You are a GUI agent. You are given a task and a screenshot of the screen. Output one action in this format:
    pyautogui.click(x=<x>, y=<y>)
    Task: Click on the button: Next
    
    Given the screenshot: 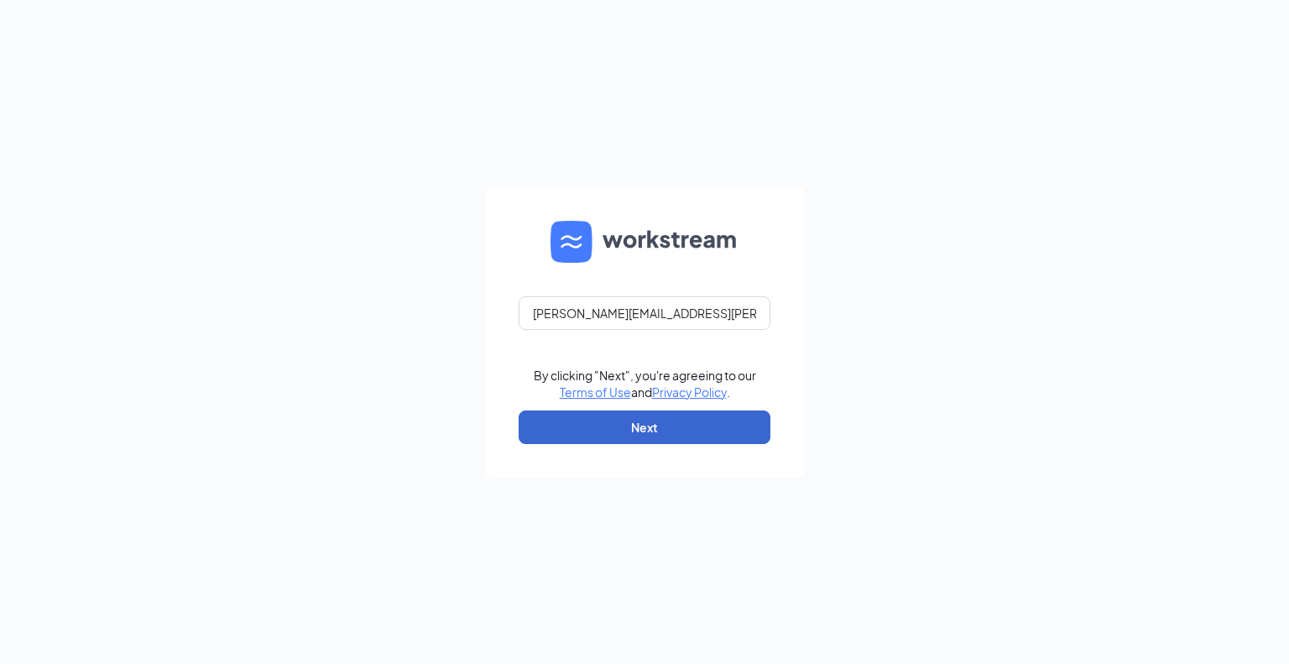 What is the action you would take?
    pyautogui.click(x=644, y=427)
    